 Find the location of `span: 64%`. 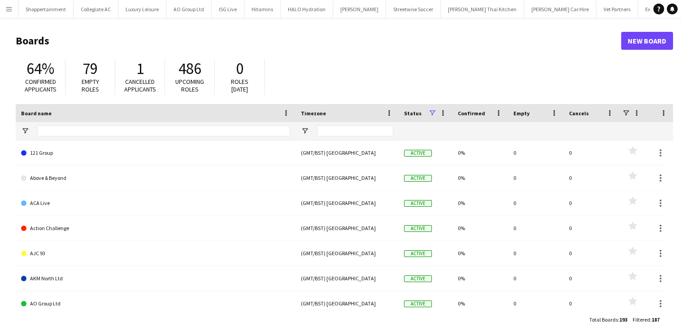

span: 64% is located at coordinates (40, 69).